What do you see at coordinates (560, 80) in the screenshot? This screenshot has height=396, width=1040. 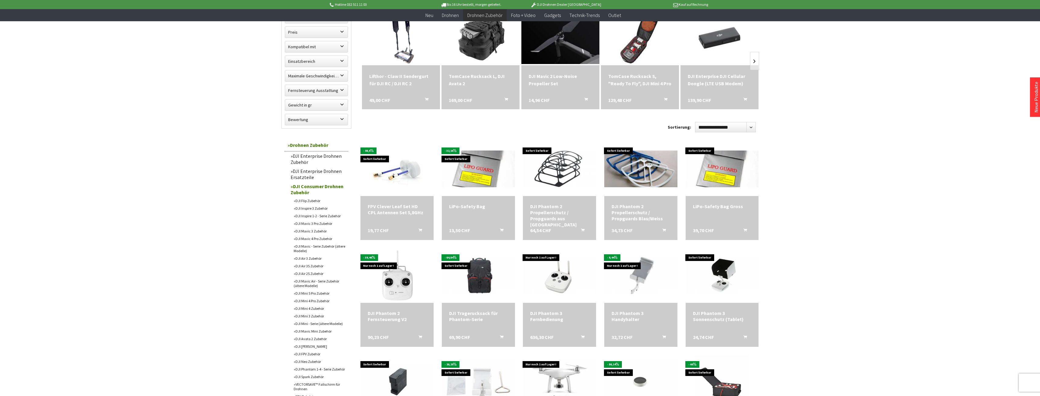 I see `div: DJI Mavic 2 Low-Noise Propeller Set` at bounding box center [560, 80].